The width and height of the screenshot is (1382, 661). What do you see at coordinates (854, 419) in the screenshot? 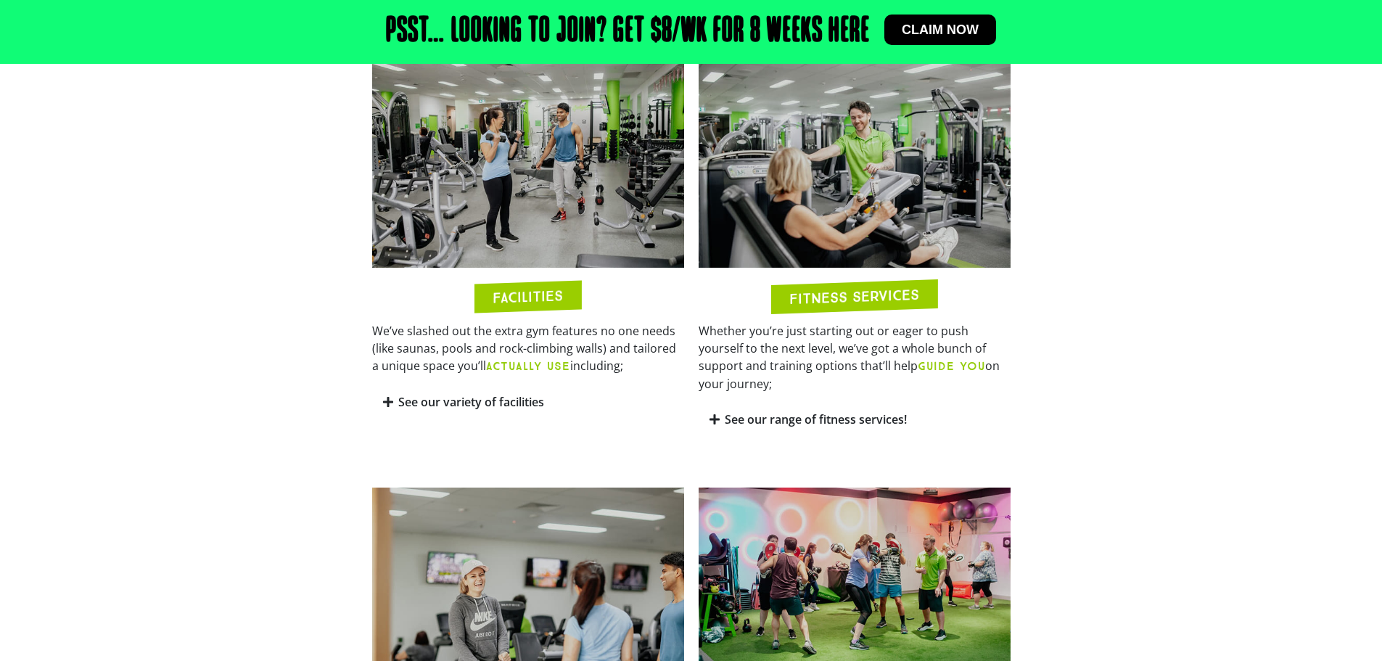
I see `div: See our range of fitness services!` at bounding box center [854, 419].